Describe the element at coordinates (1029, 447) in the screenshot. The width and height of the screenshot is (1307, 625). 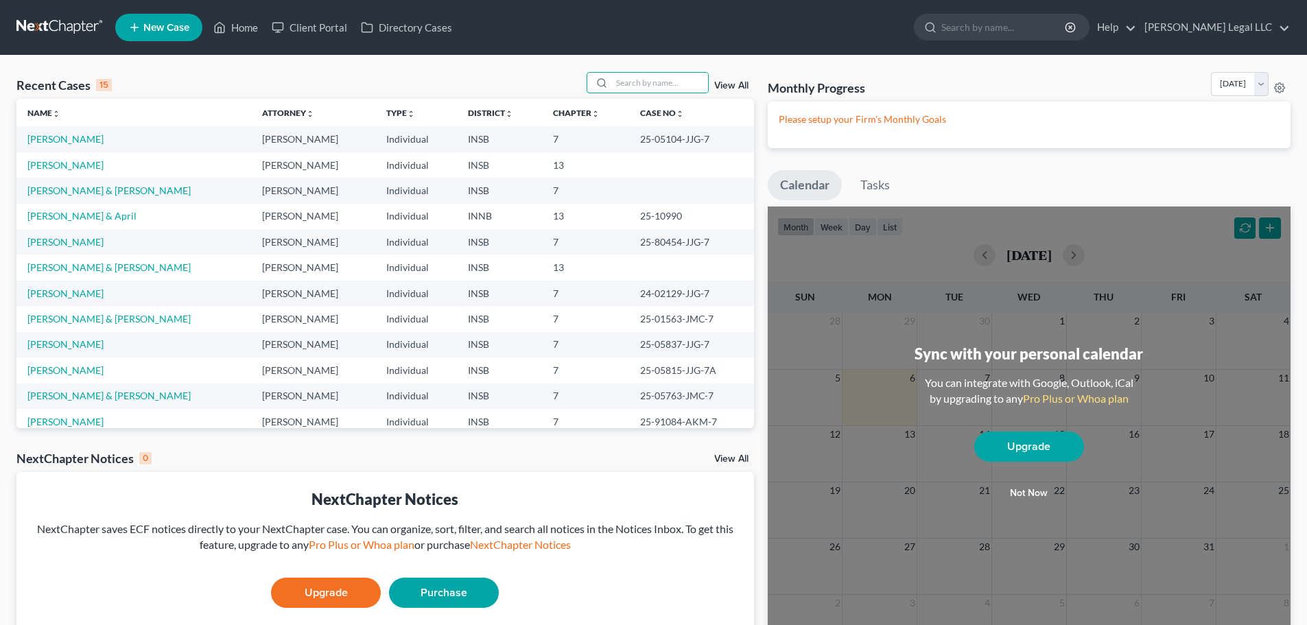
I see `a: Upgrade` at that location.